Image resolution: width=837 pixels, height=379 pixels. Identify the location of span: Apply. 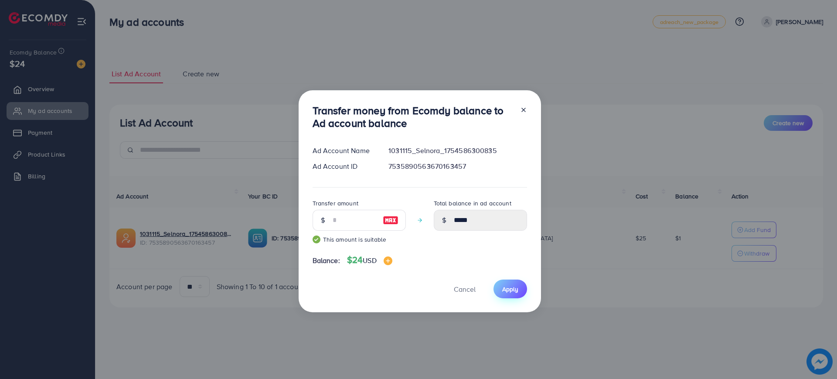
(510, 289).